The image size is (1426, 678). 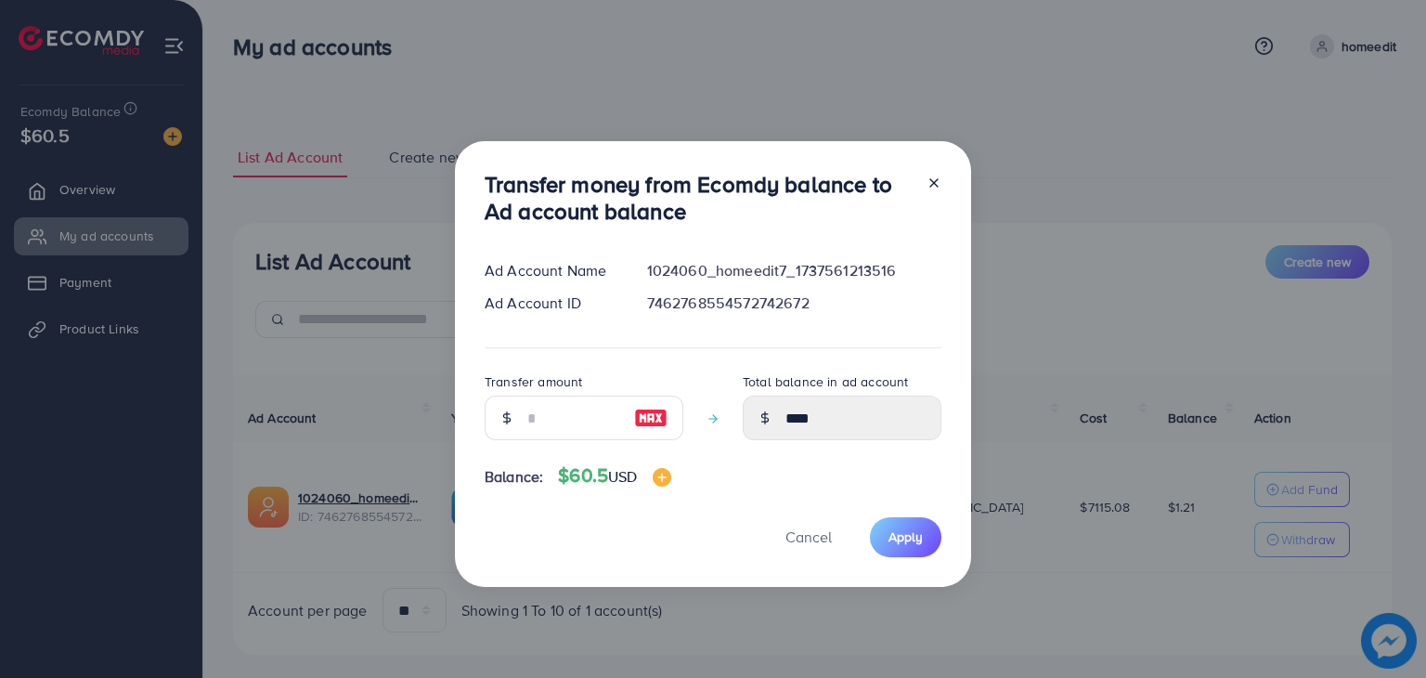 What do you see at coordinates (513, 476) in the screenshot?
I see `span: Balance:` at bounding box center [513, 476].